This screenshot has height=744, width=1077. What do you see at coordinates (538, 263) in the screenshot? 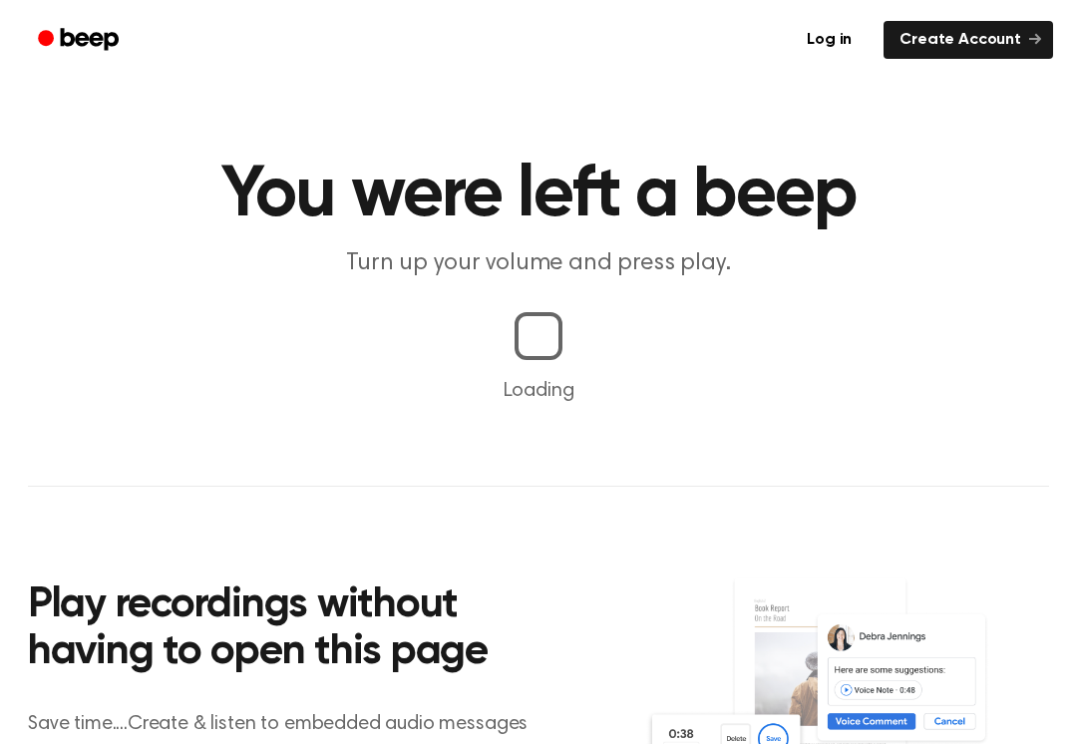
I see `p: Turn up your volume and press play.` at bounding box center [538, 263].